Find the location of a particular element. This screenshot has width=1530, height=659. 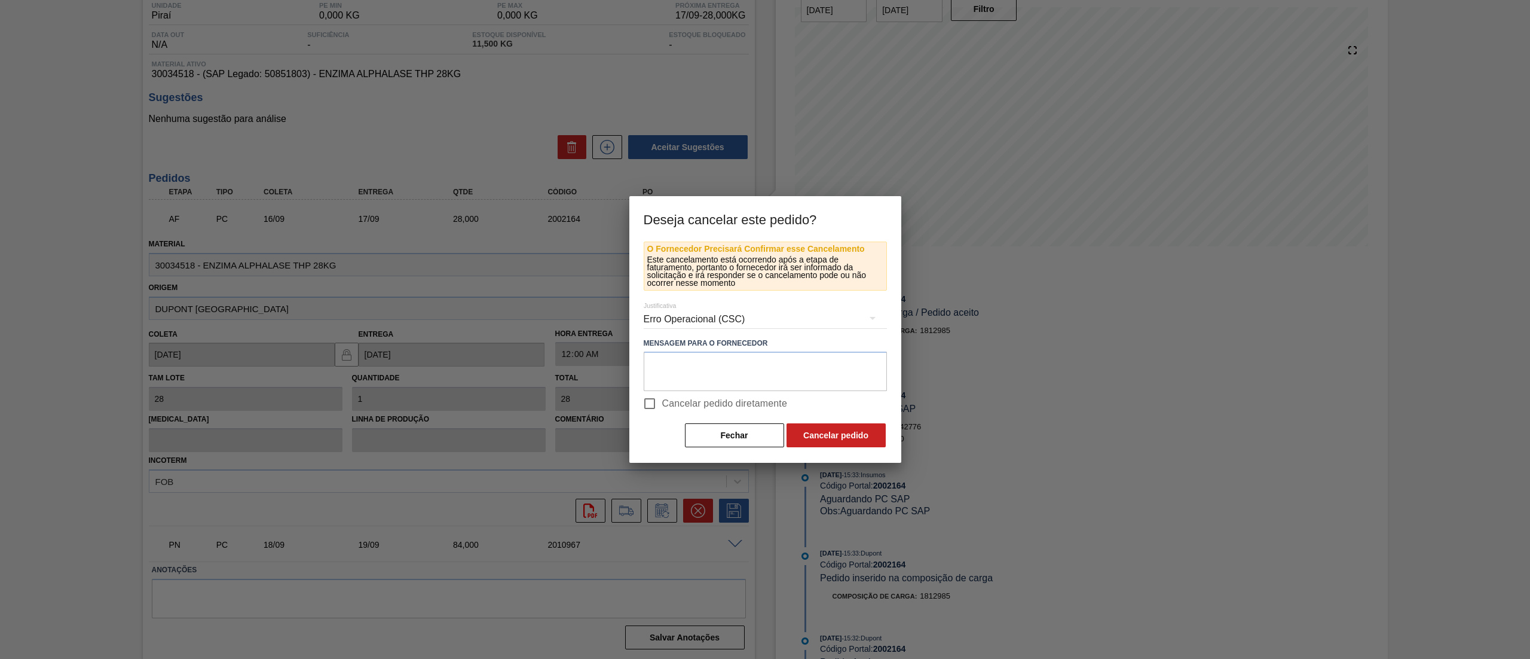

span: Cancelar pedido diretamente is located at coordinates (725, 403).